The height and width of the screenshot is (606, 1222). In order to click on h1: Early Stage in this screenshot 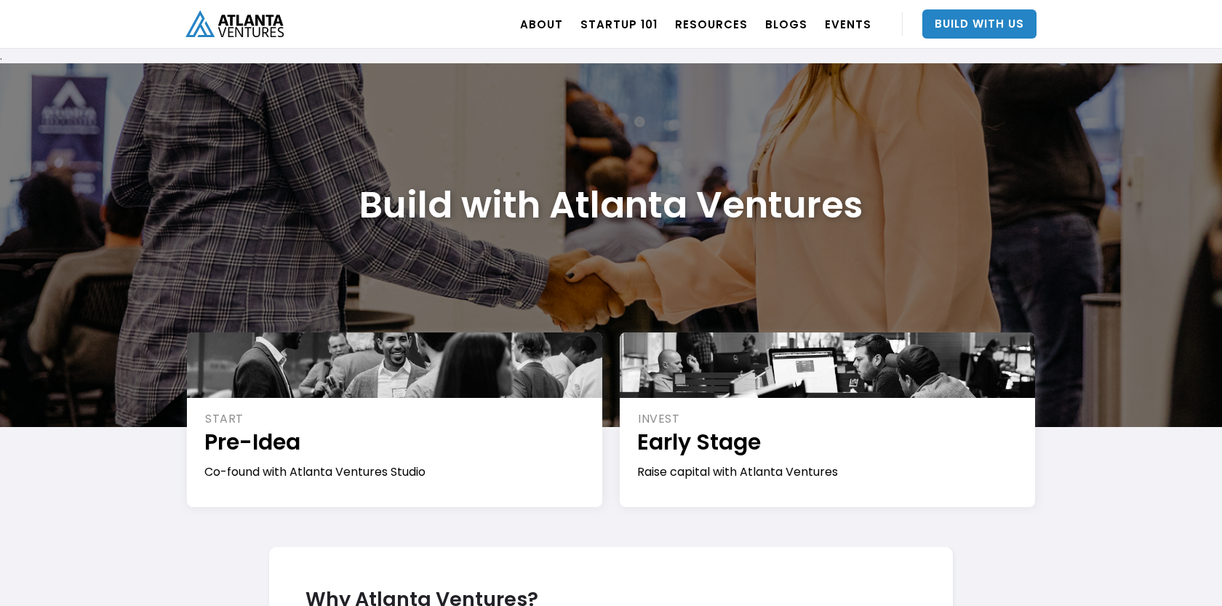, I will do `click(828, 441)`.